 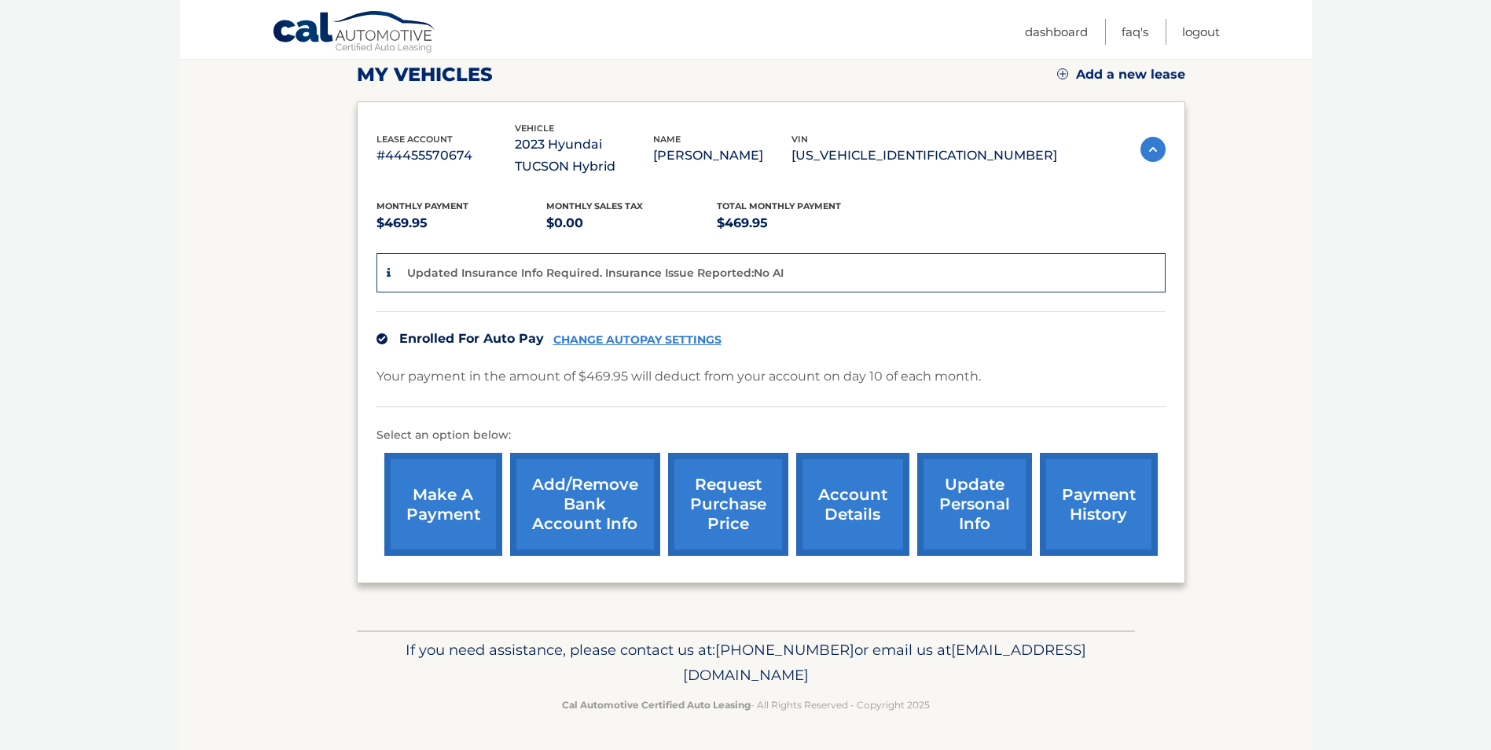 What do you see at coordinates (1135, 31) in the screenshot?
I see `a: FAQ's` at bounding box center [1135, 31].